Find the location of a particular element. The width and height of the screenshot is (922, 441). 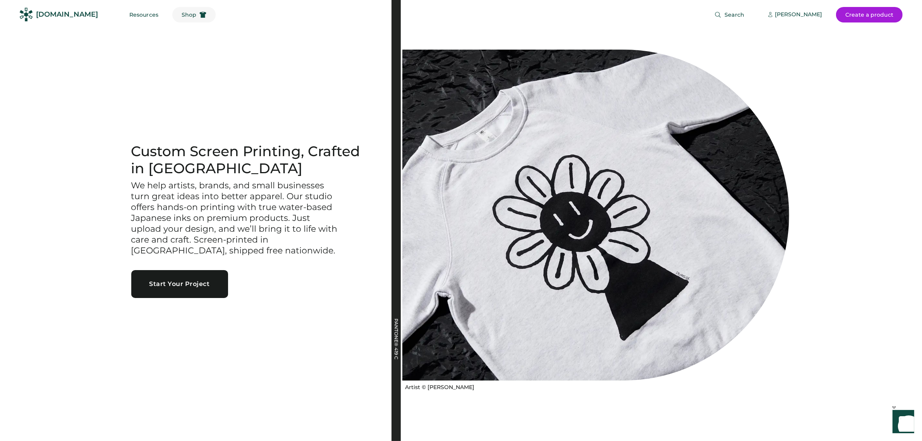

button: Shop is located at coordinates (194, 15).